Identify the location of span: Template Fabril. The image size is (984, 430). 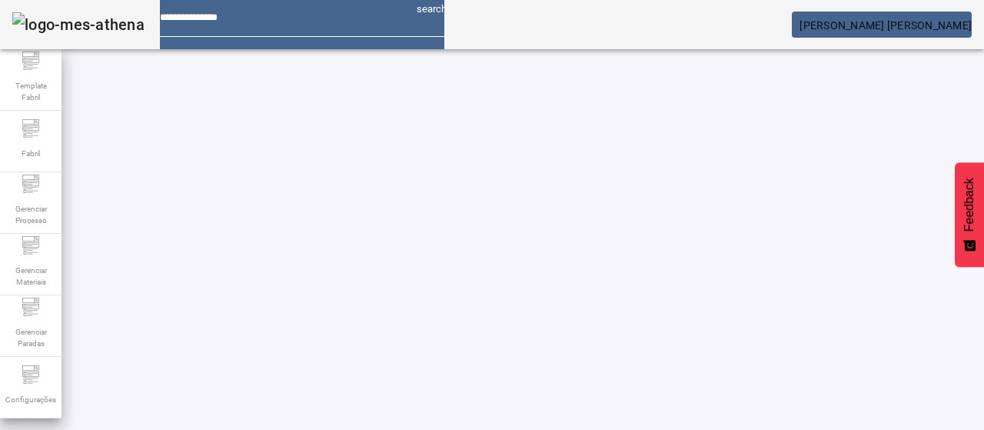
(31, 91).